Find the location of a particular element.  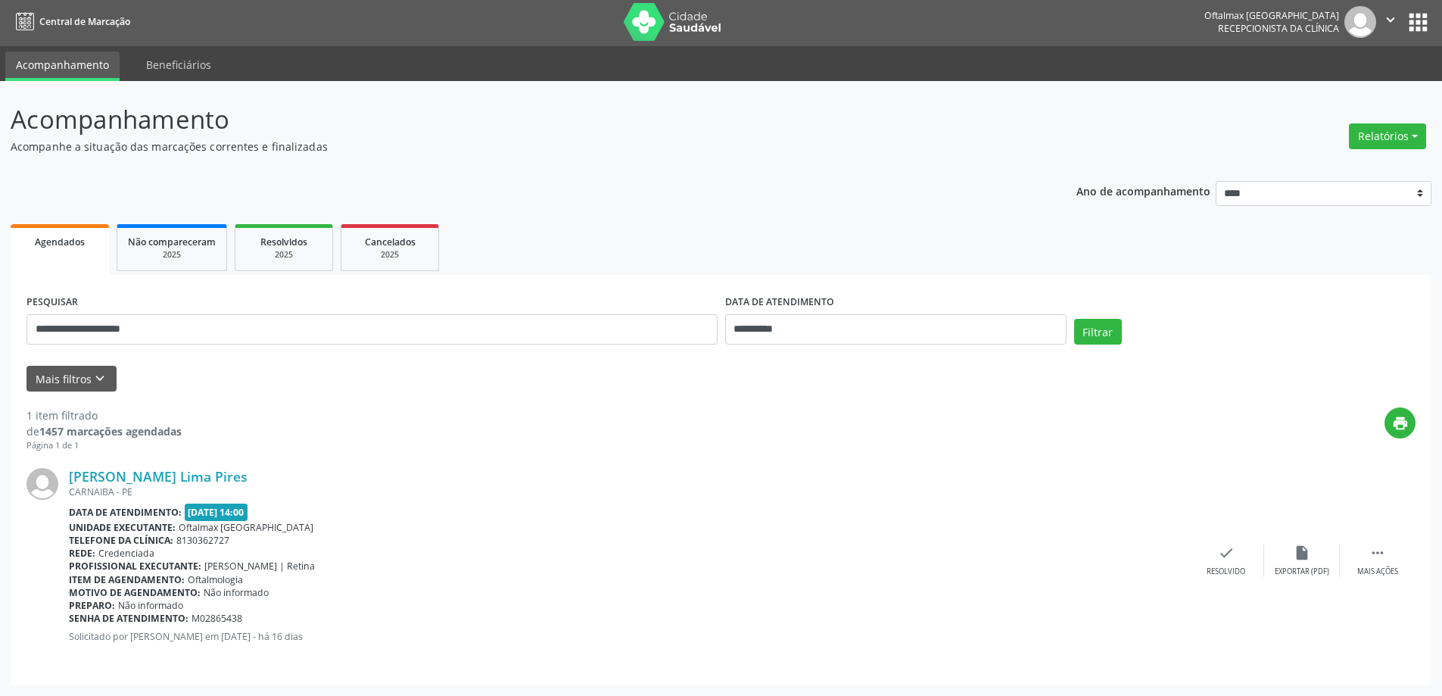

a: Central de Marcação is located at coordinates (70, 21).